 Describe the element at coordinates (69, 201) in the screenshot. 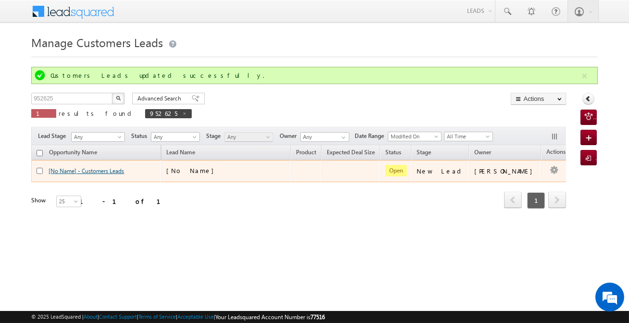

I see `a: 25` at that location.